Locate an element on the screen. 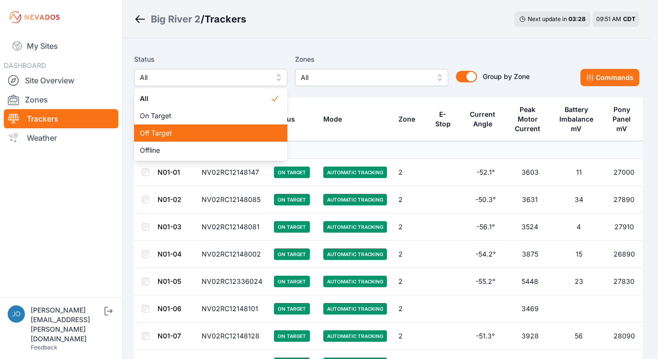  div: All is located at coordinates (211, 125).